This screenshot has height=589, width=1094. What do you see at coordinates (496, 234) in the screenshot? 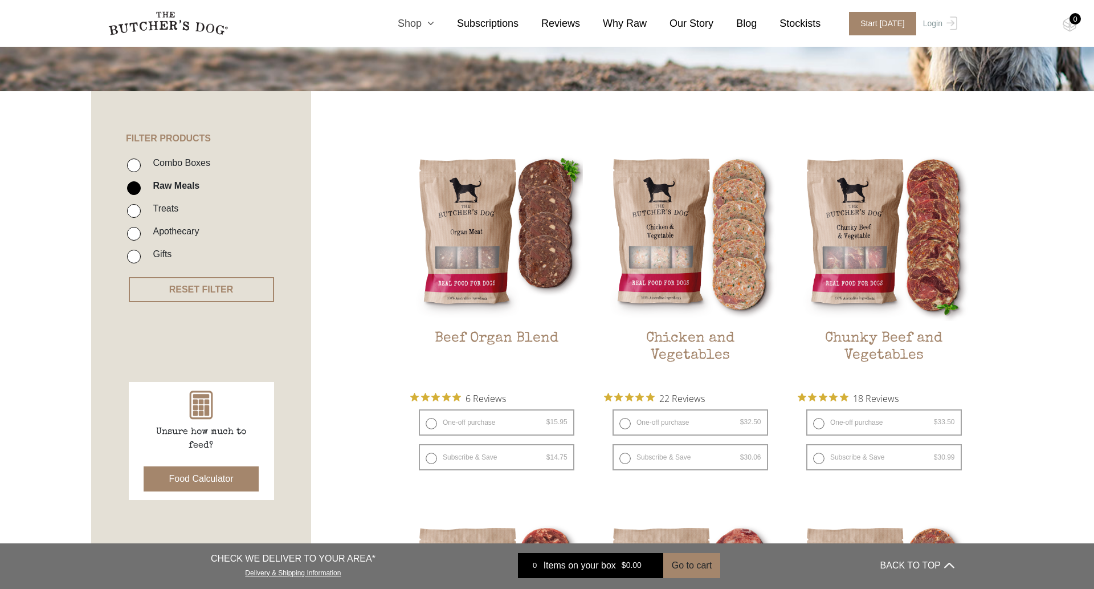
I see `img: Beef Organ Blend` at bounding box center [496, 234].